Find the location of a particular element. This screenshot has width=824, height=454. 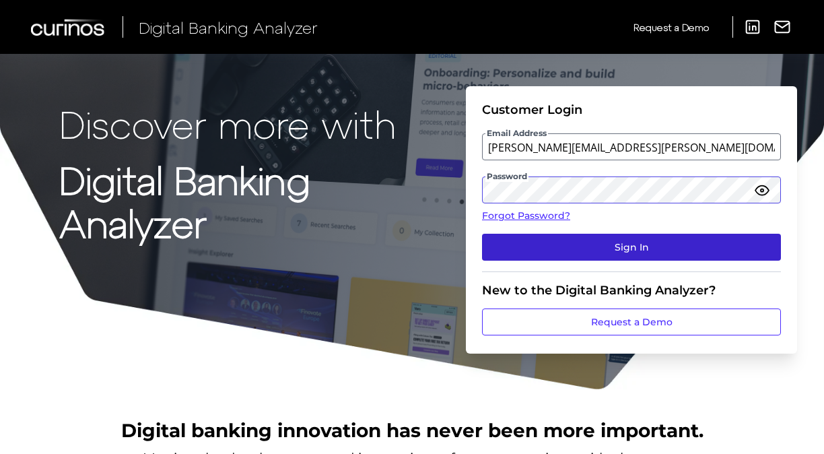

span: Request a Demo is located at coordinates (671, 27).